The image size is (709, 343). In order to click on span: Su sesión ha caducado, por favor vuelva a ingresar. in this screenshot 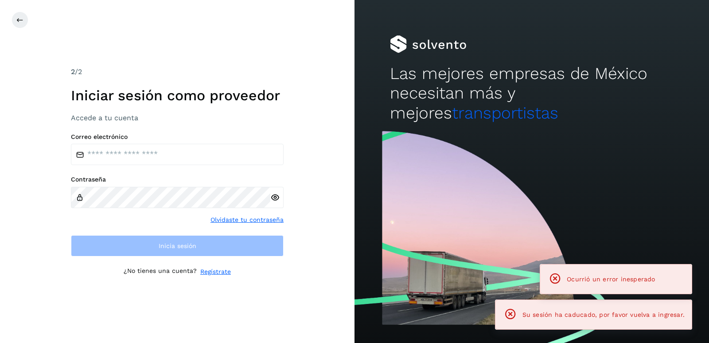, I will do `click(604, 314)`.